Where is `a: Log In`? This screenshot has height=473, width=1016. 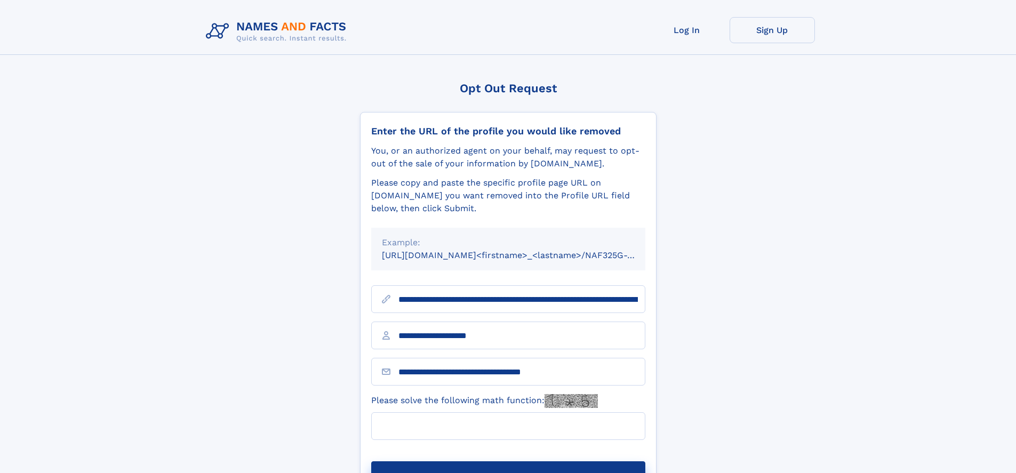
a: Log In is located at coordinates (687, 30).